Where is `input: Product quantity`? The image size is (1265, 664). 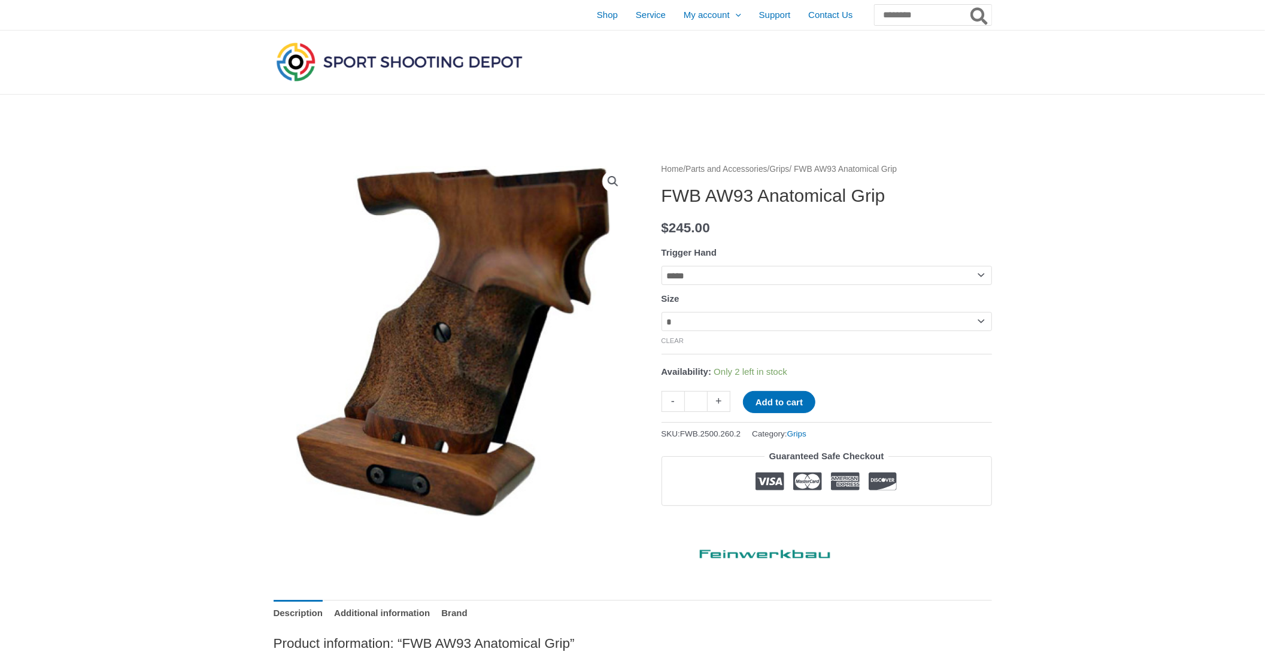
input: Product quantity is located at coordinates (695, 401).